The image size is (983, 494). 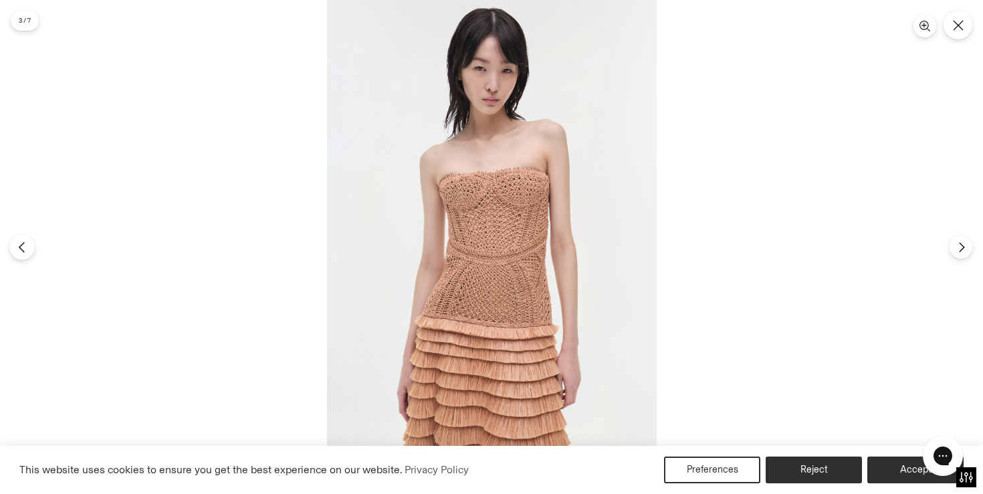 I want to click on span: This website uses cookies to ensure you get the best experience on our website., so click(x=211, y=469).